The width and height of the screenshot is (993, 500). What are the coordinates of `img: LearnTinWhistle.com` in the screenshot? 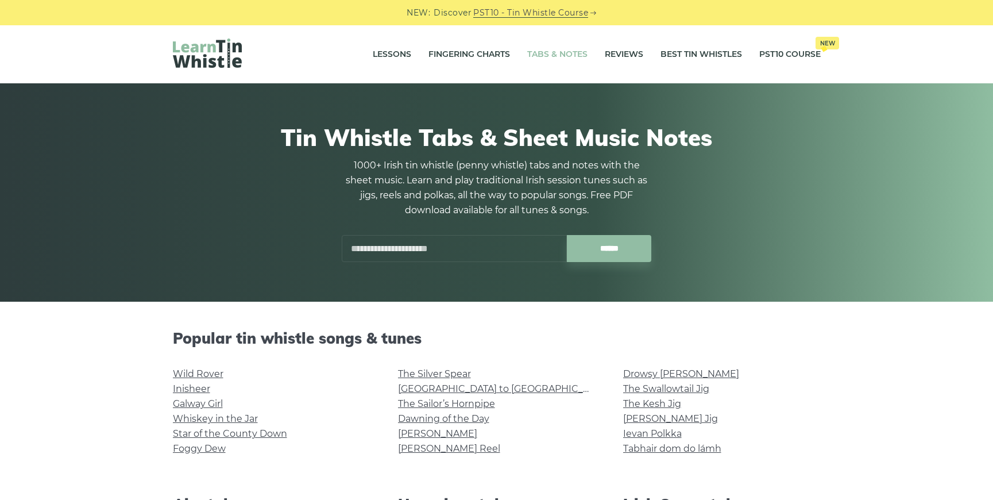 It's located at (207, 53).